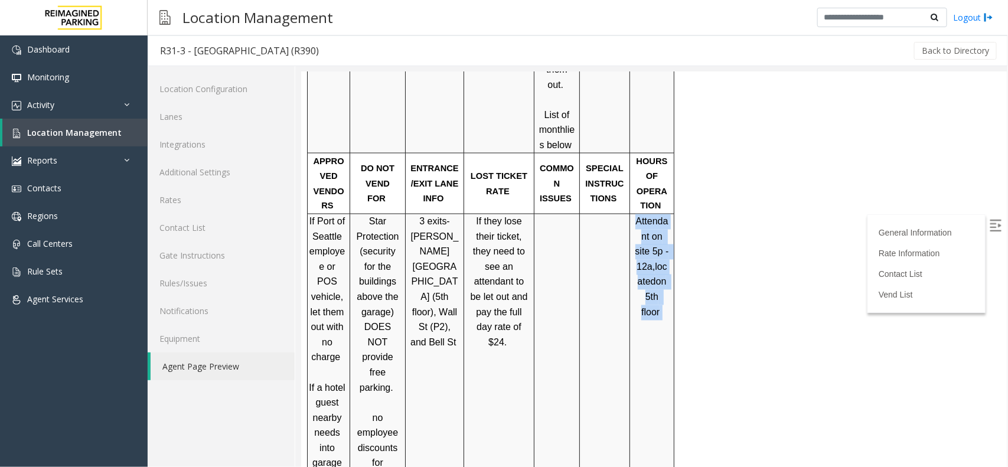  What do you see at coordinates (354, 225) in the screenshot?
I see `span: on 5th floor` at bounding box center [354, 225].